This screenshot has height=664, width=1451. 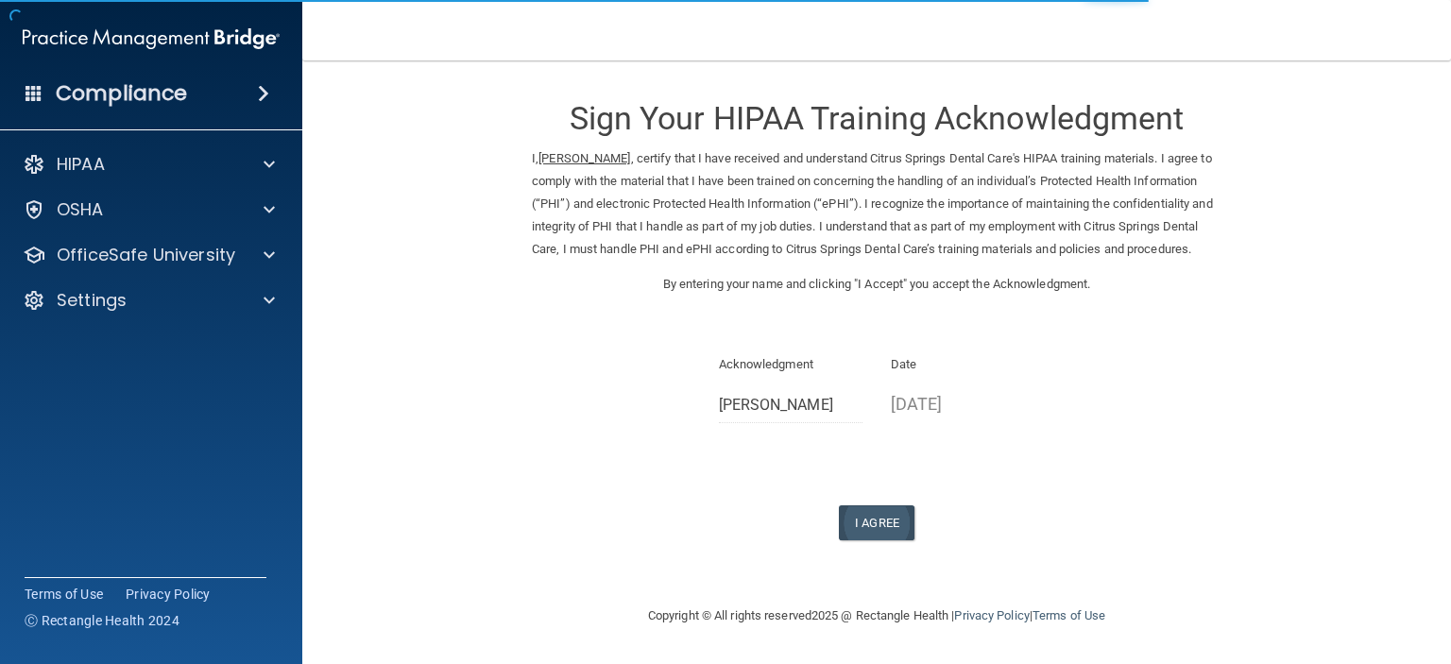 What do you see at coordinates (102, 620) in the screenshot?
I see `span: Ⓒ Rectangle Health 2024` at bounding box center [102, 620].